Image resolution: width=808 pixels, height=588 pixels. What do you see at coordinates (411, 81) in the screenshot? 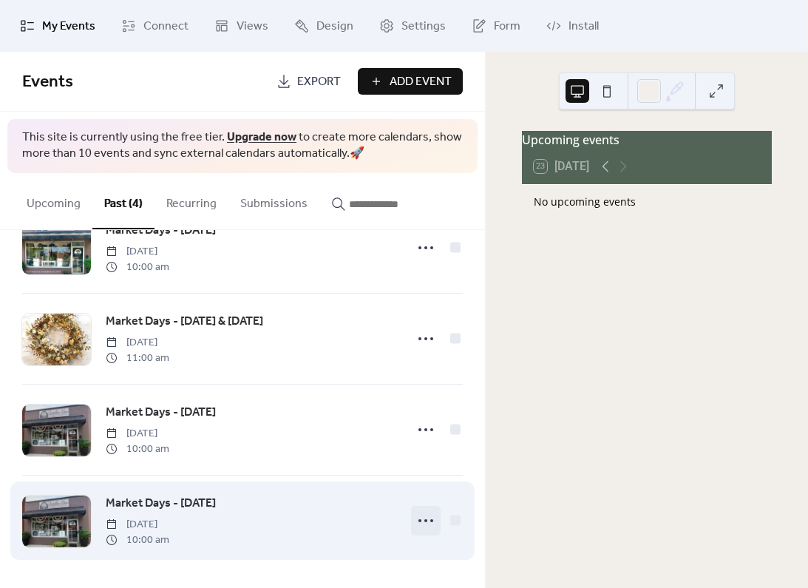
I see `button: Add Event` at bounding box center [411, 81].